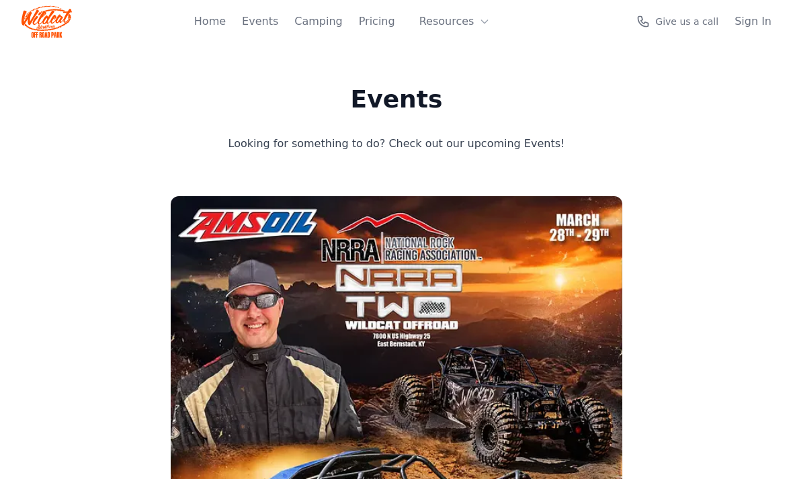  Describe the element at coordinates (455, 22) in the screenshot. I see `button: Resources` at that location.